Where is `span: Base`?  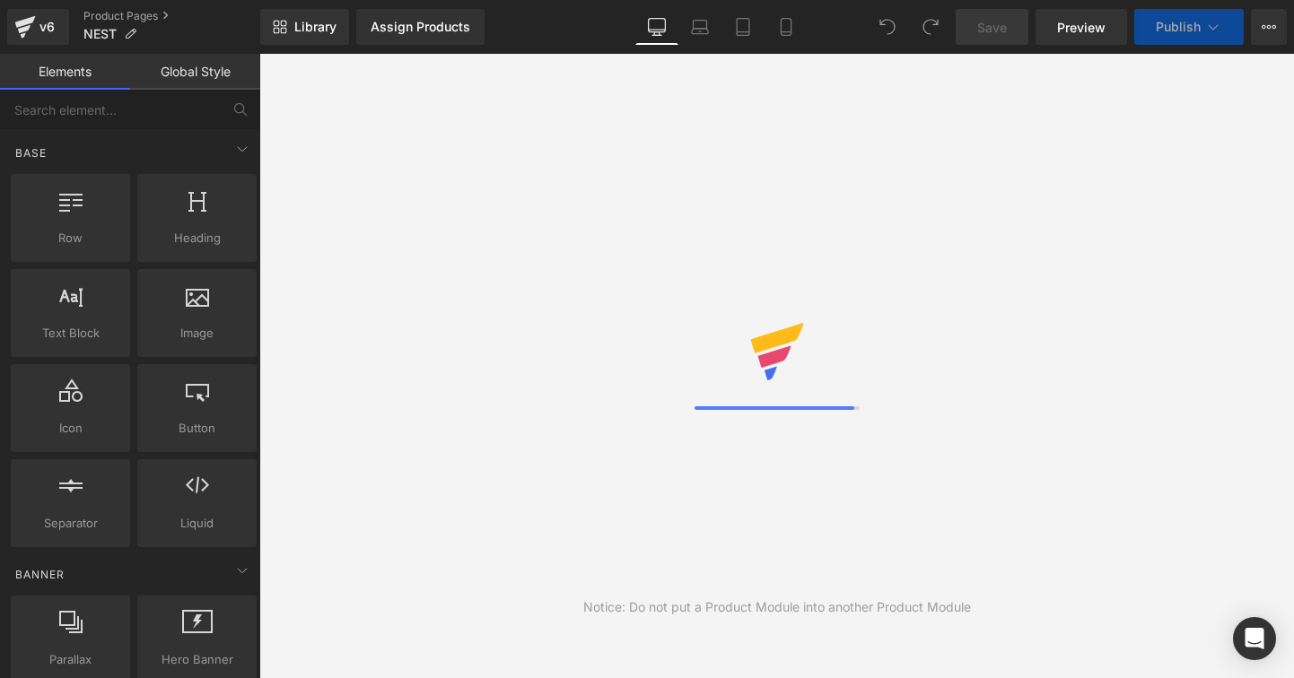
span: Base is located at coordinates (31, 153).